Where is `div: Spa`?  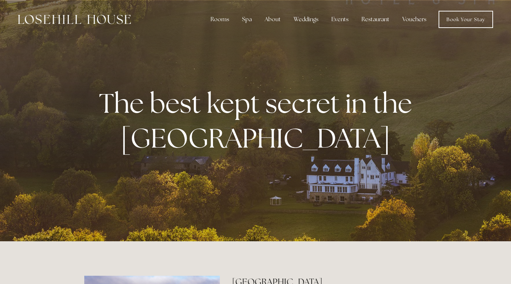
div: Spa is located at coordinates (247, 19).